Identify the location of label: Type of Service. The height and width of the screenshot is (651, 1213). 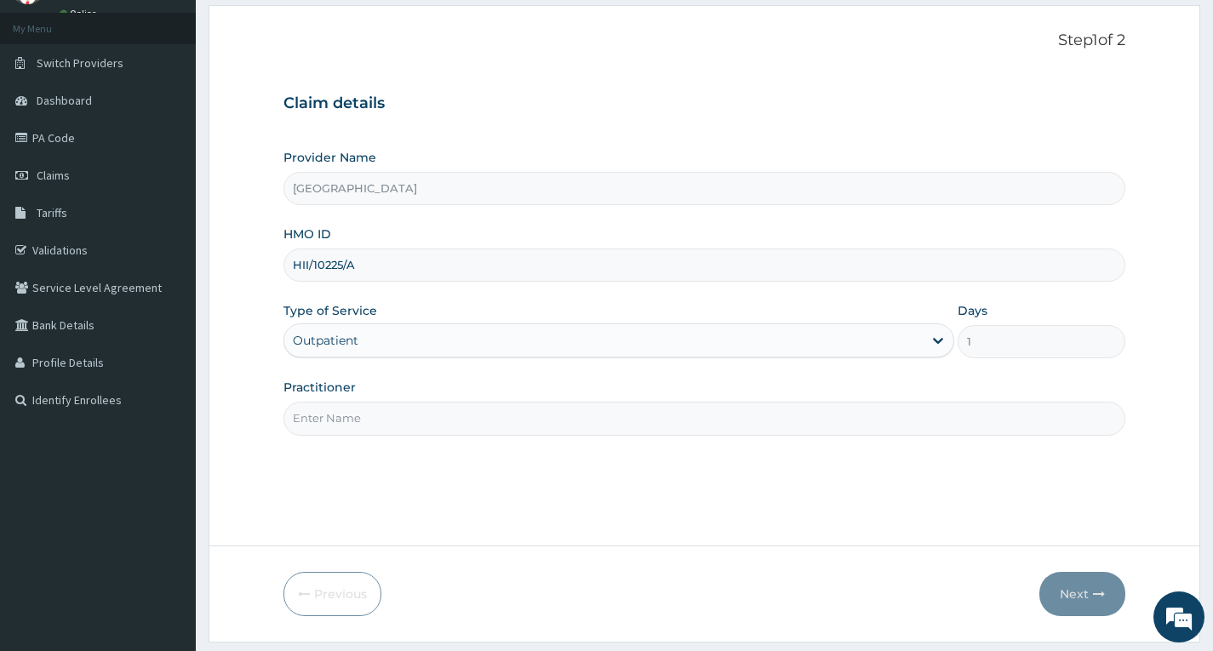
(330, 311).